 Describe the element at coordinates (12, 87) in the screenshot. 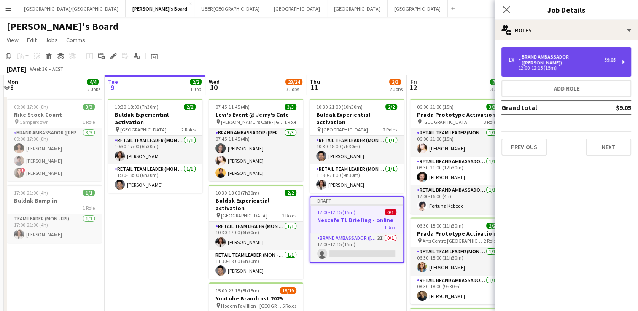

I see `span: 8` at that location.